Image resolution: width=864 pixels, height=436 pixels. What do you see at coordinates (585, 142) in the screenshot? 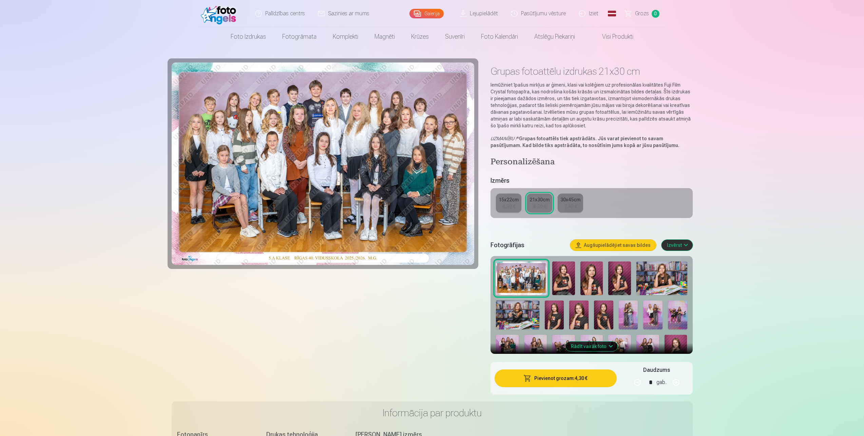
I see `strong: Grupas fotoattēls tiek apstrādāts. Jūs varat pievienot to savam pasūtījumam. Kad bilde tiks apstr...` at bounding box center [585, 142].